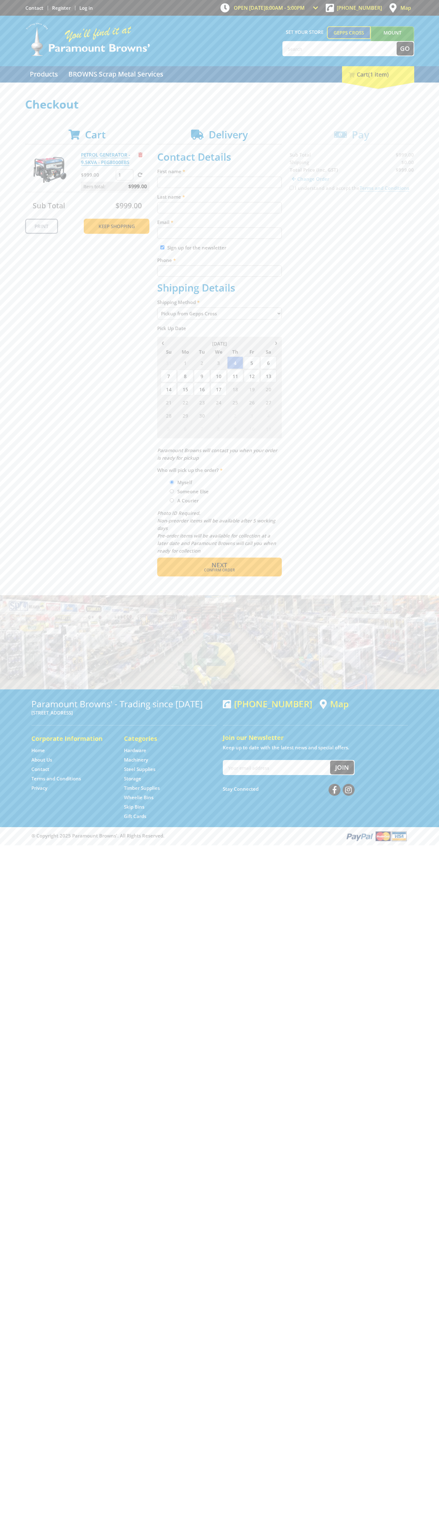 The image size is (439, 1525). What do you see at coordinates (50, 170) in the screenshot?
I see `img: PETROL GENERATOR - 9.5KVA - PEG8000EBS` at bounding box center [50, 170].